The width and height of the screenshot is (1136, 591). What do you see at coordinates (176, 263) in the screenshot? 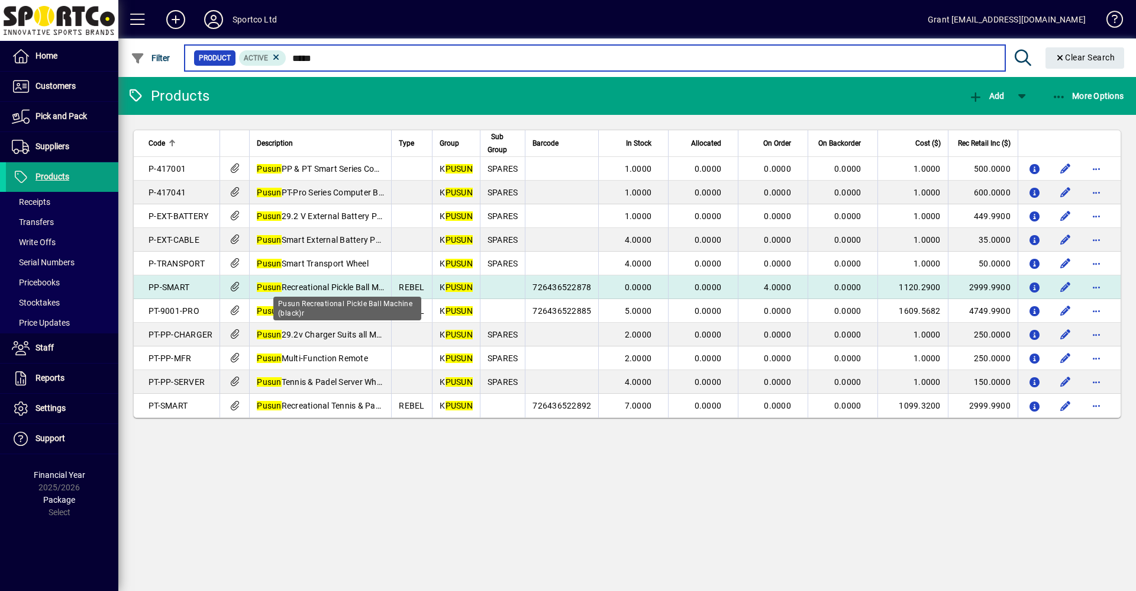
I see `span: P-TRANSPORT` at bounding box center [176, 263].